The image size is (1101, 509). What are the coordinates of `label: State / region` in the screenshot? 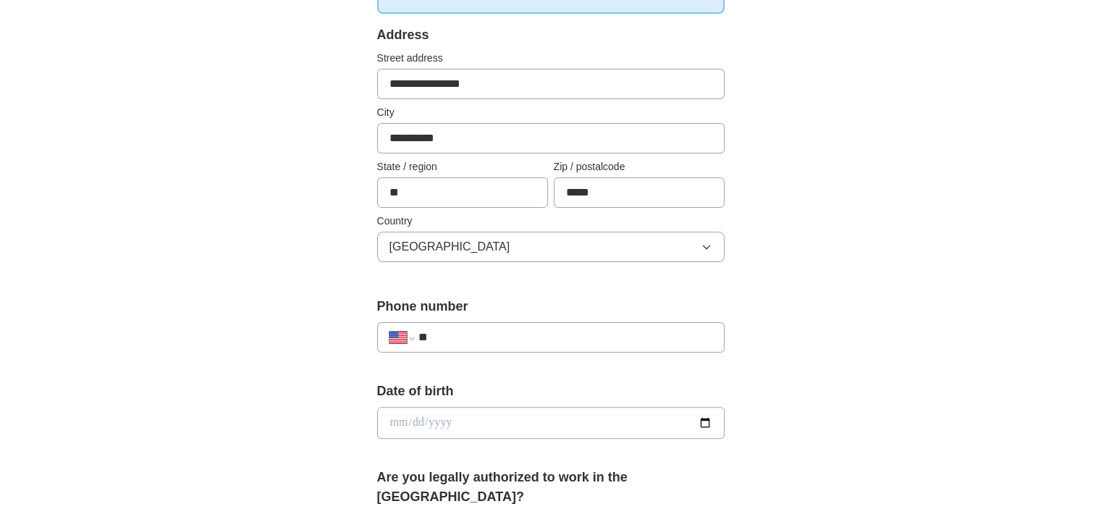 It's located at (462, 166).